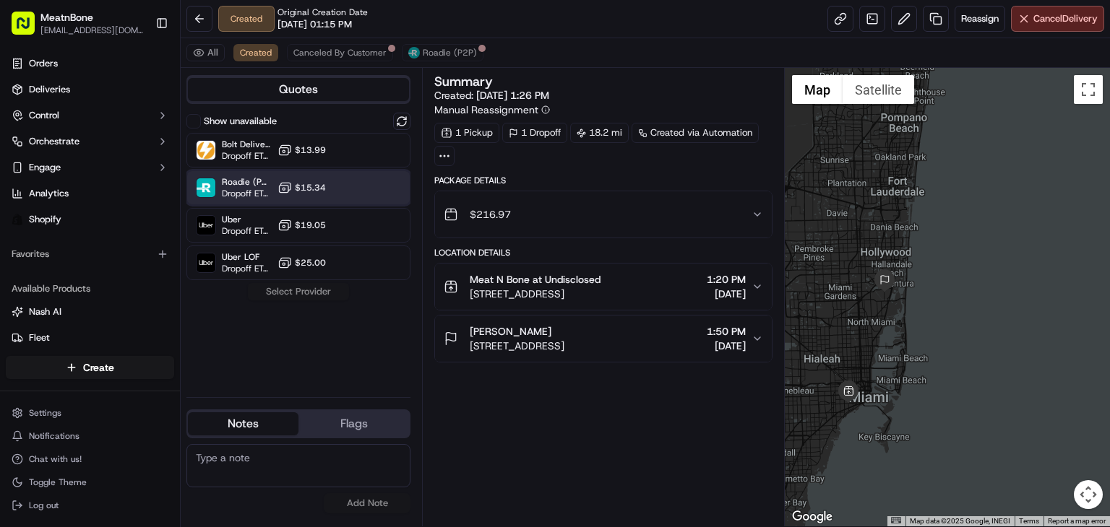 This screenshot has width=1110, height=527. I want to click on span: $216.97, so click(490, 215).